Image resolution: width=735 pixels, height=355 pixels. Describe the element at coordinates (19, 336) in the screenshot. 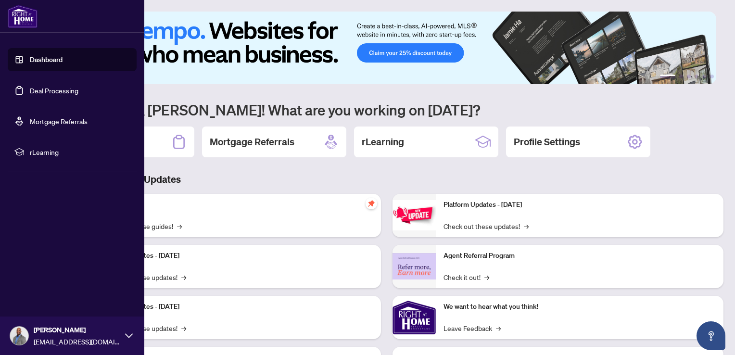

I see `img: Profile Icon` at that location.